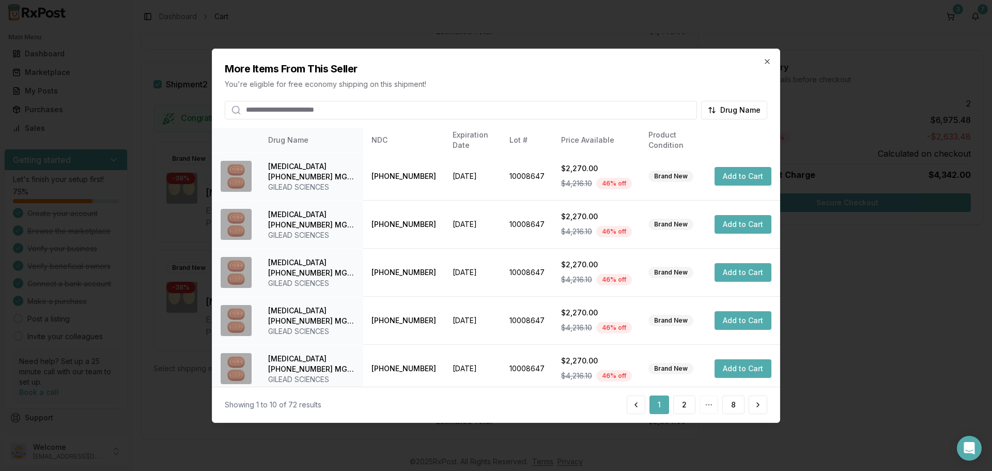  I want to click on th: Product Condition, so click(673, 140).